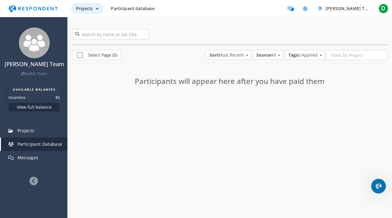  Describe the element at coordinates (33, 9) in the screenshot. I see `img: respondent-logo.png` at that location.